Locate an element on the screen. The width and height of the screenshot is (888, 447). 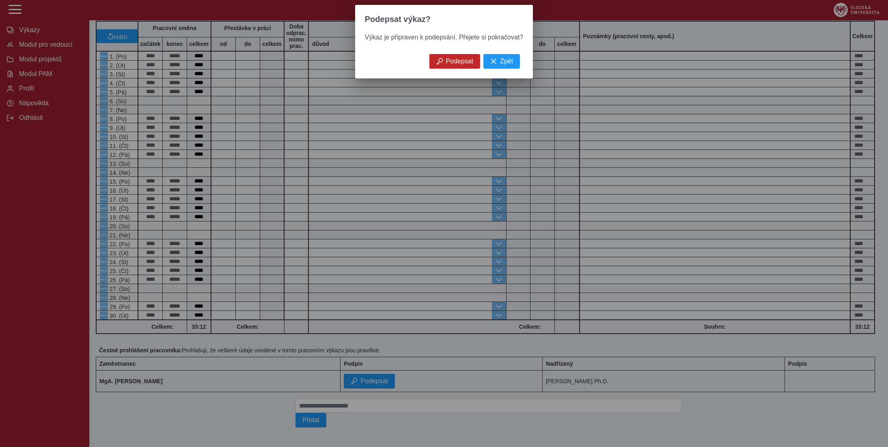
span: Podepsat is located at coordinates (460, 61).